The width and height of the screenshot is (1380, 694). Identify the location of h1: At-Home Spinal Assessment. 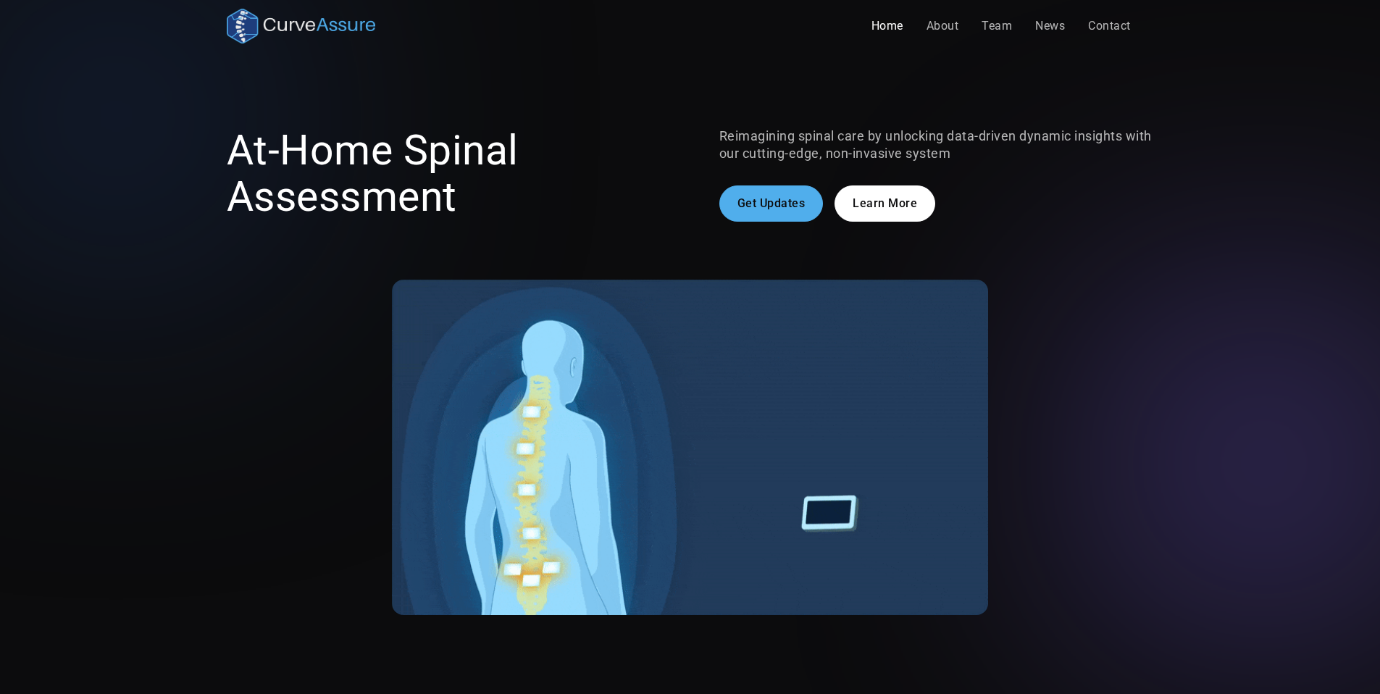
(444, 174).